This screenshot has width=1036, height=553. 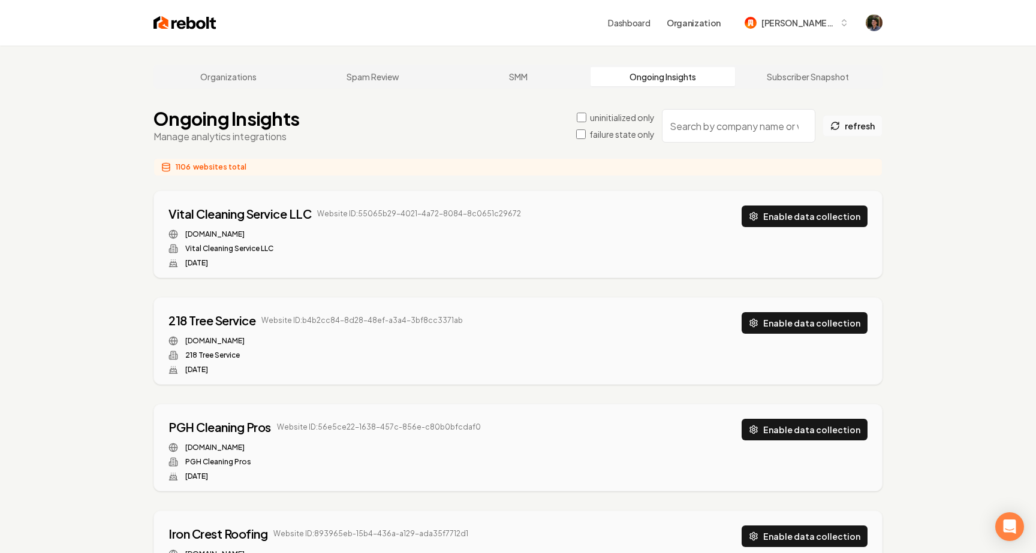 What do you see at coordinates (212, 321) in the screenshot?
I see `div: 218 Tree Service` at bounding box center [212, 321].